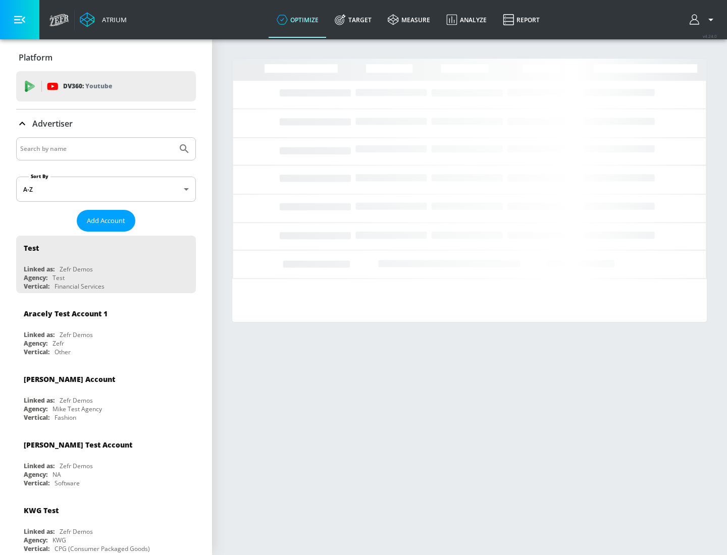  What do you see at coordinates (106, 58) in the screenshot?
I see `div: Platform` at bounding box center [106, 58].